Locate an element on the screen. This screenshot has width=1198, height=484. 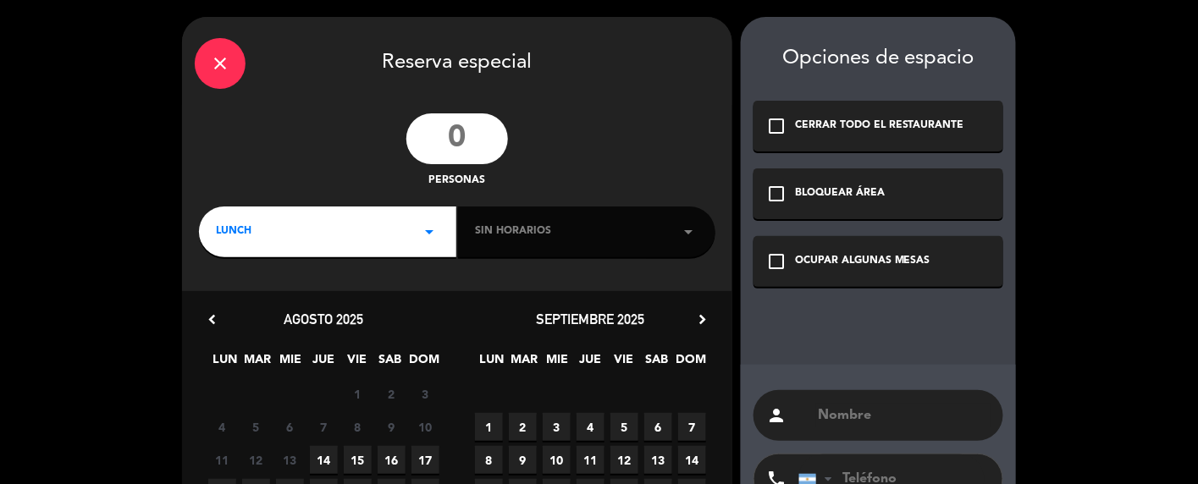
span: 17 is located at coordinates (425, 460).